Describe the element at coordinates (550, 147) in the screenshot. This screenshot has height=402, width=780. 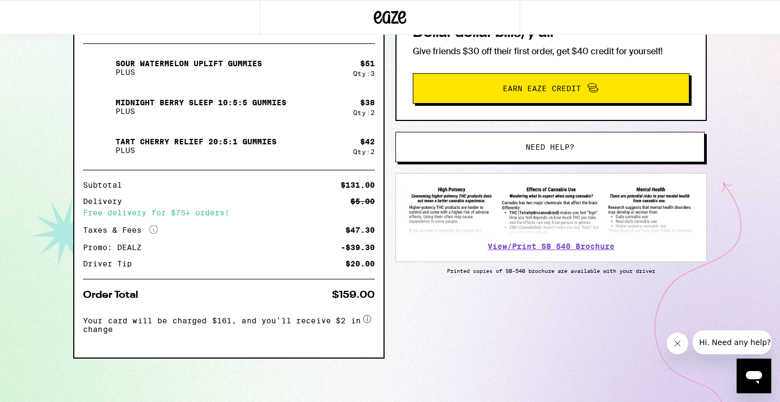
I see `button: Need help?` at that location.